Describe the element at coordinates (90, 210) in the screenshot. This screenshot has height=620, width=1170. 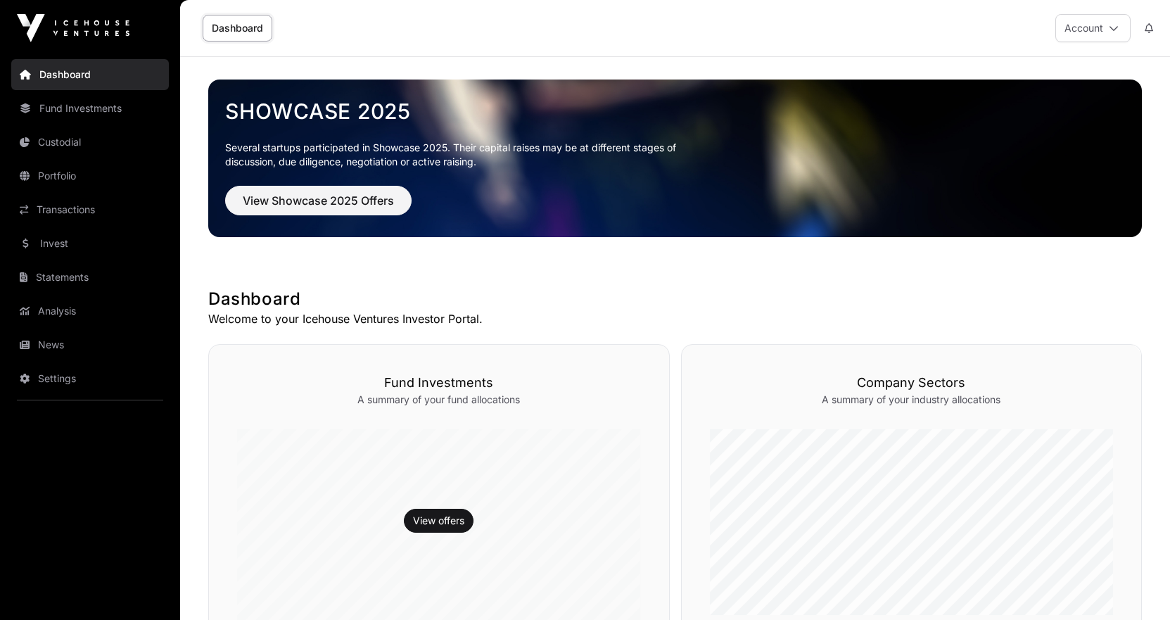
I see `a: Transactions` at that location.